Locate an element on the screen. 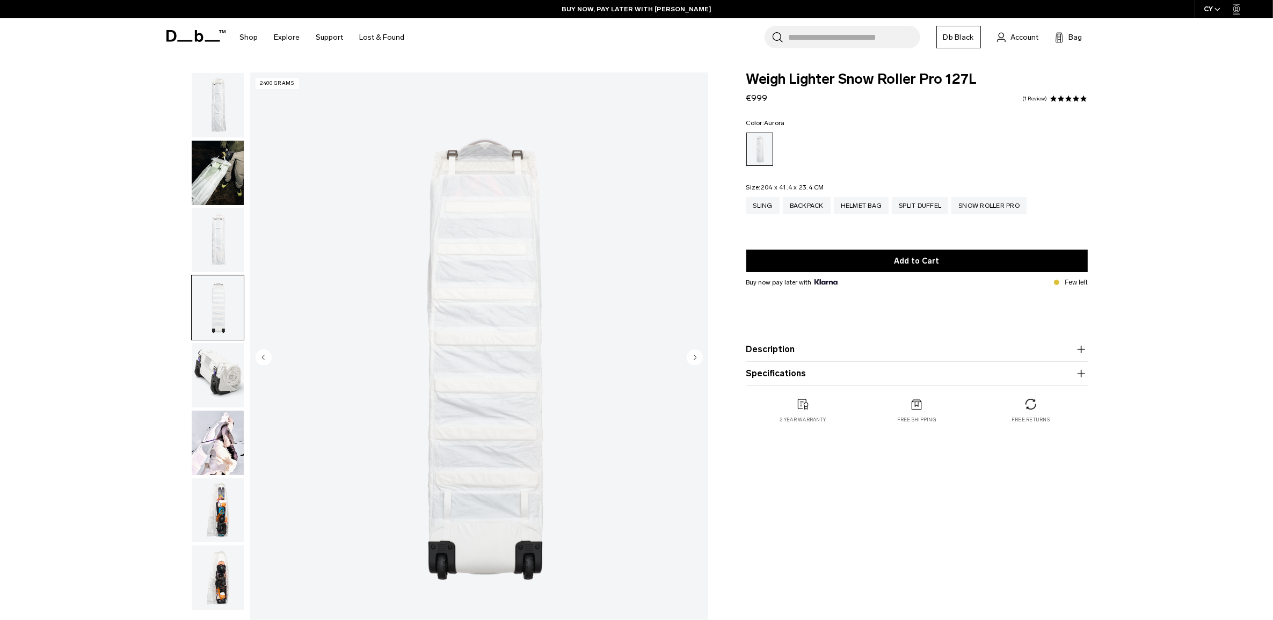  p: 2400 grams is located at coordinates (277, 83).